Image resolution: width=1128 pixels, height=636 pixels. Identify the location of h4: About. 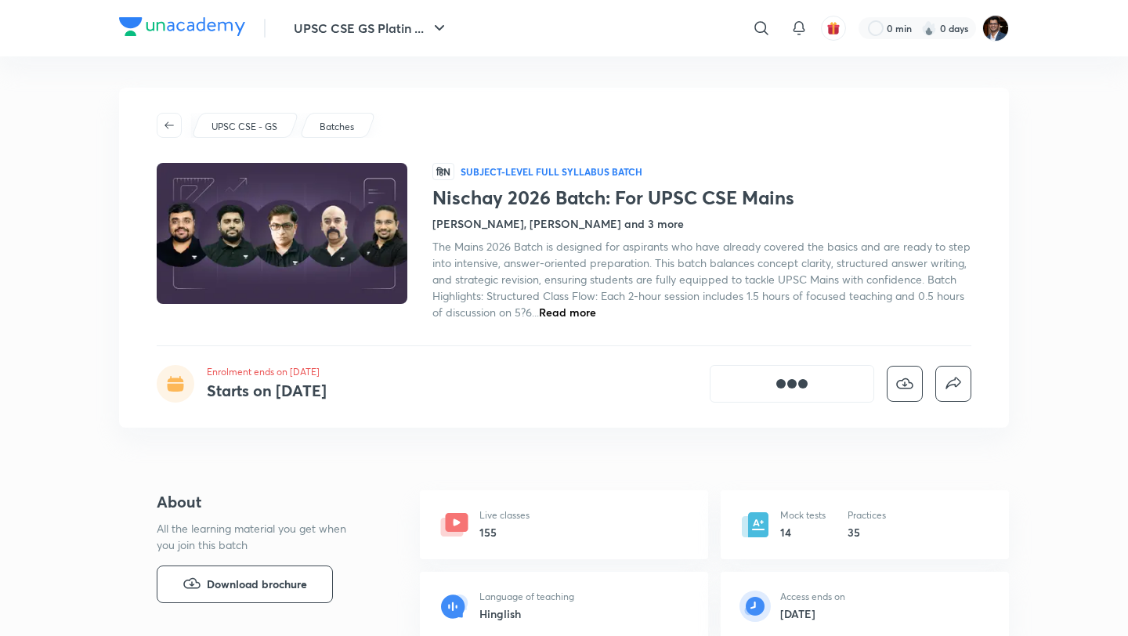
(263, 502).